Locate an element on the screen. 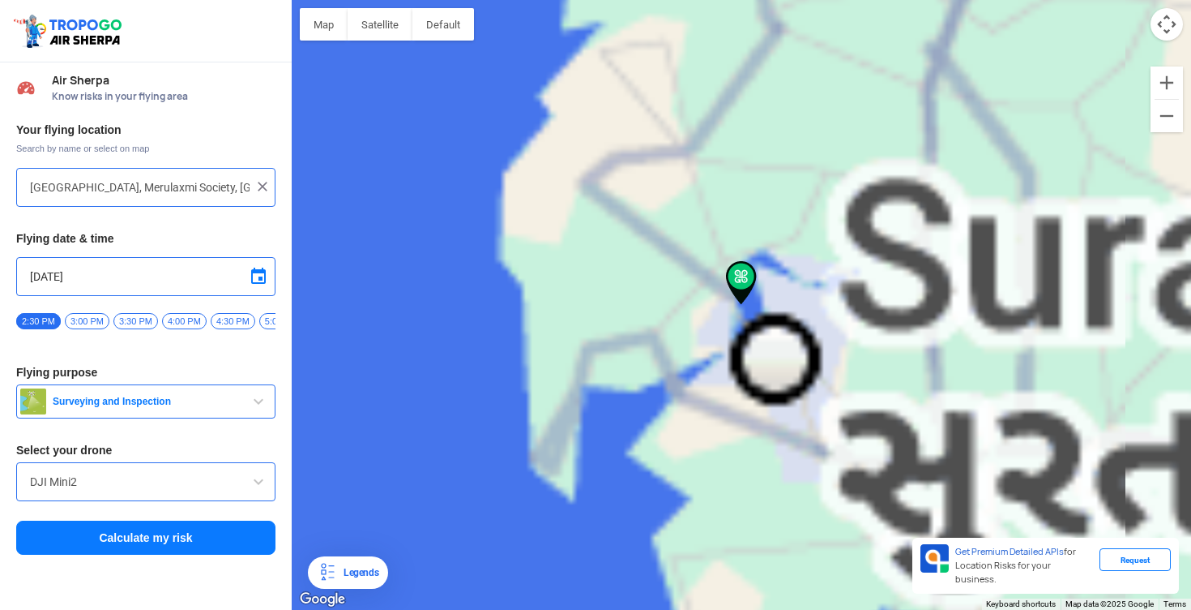 This screenshot has height=610, width=1191. div: Legends is located at coordinates (357, 572).